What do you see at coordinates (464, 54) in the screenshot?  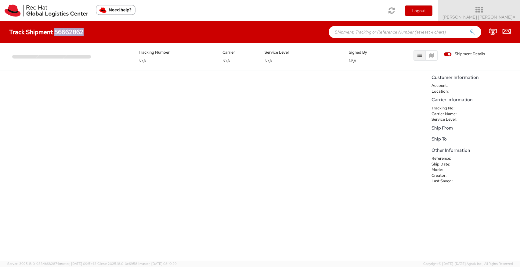 I see `span: Shipment Details` at bounding box center [464, 54].